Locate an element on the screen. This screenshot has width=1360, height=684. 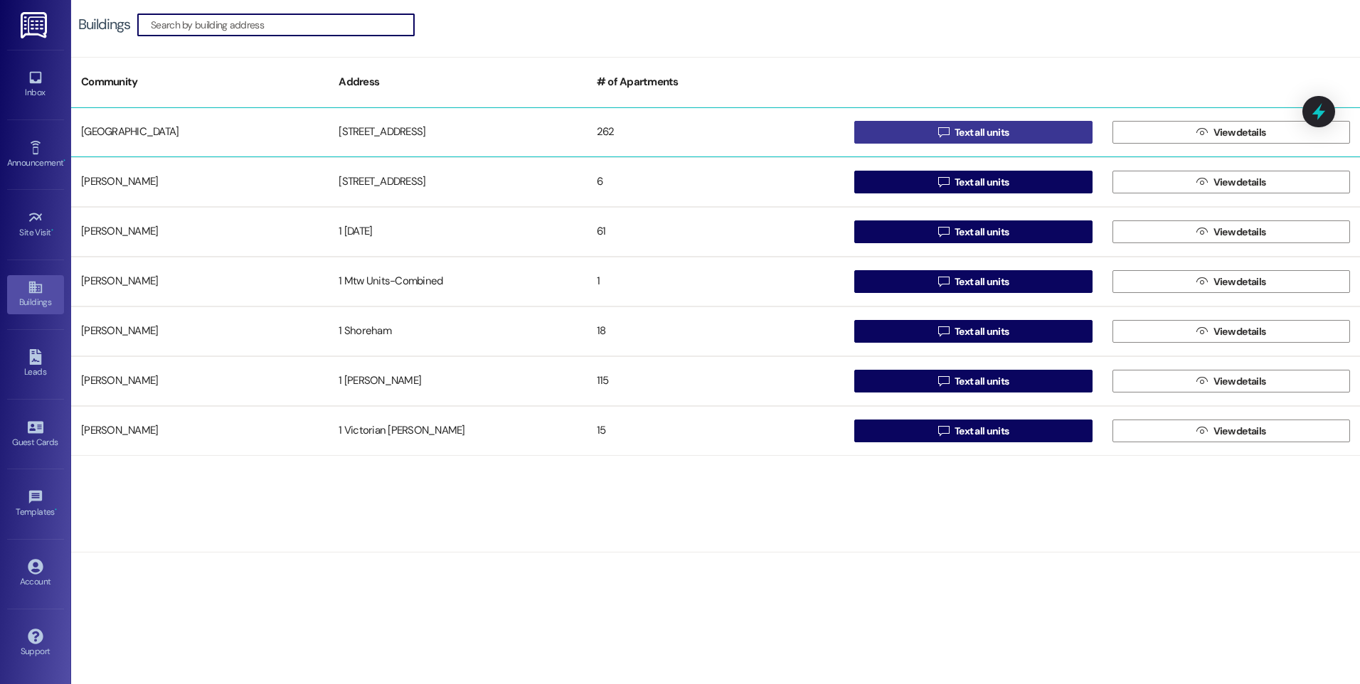
div: 1 Shoreham is located at coordinates (457, 331).